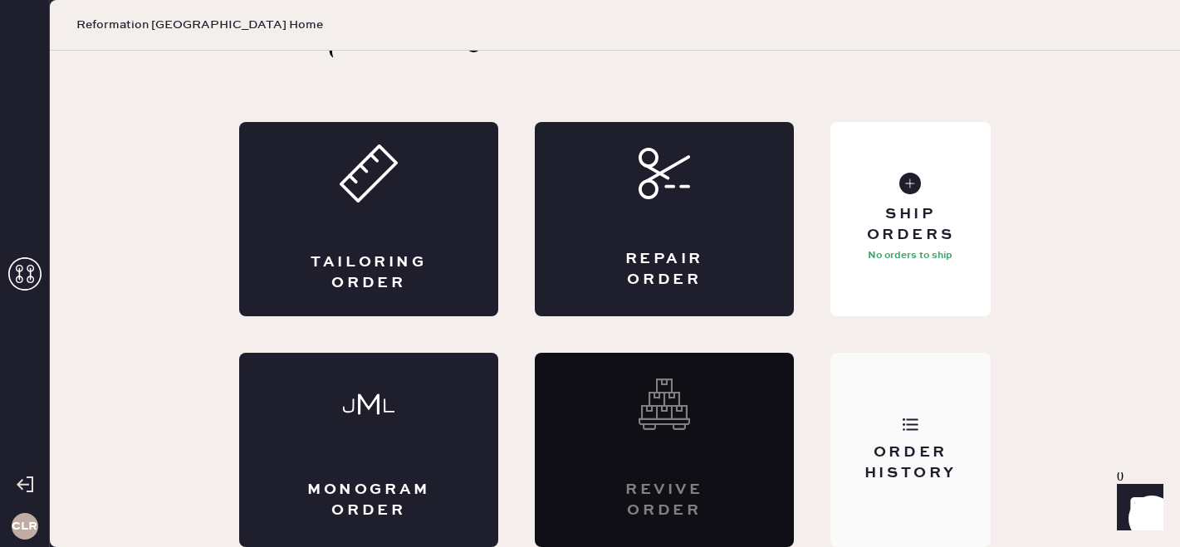  Describe the element at coordinates (369, 501) in the screenshot. I see `div: Monogram Order` at that location.